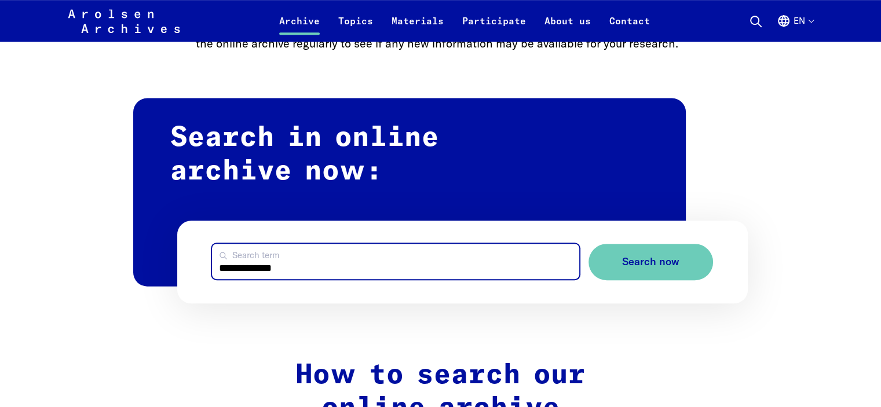 The image size is (881, 407). What do you see at coordinates (356, 28) in the screenshot?
I see `a: Topics` at bounding box center [356, 28].